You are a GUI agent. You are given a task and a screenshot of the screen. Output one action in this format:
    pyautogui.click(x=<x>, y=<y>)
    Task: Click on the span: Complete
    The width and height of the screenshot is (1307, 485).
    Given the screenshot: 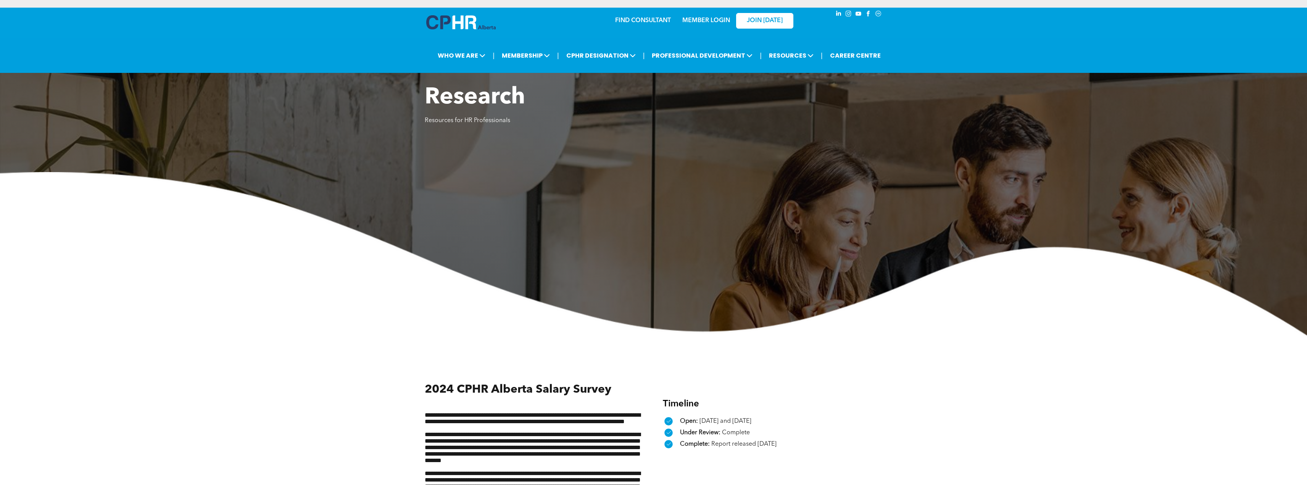 What is the action you would take?
    pyautogui.click(x=736, y=433)
    